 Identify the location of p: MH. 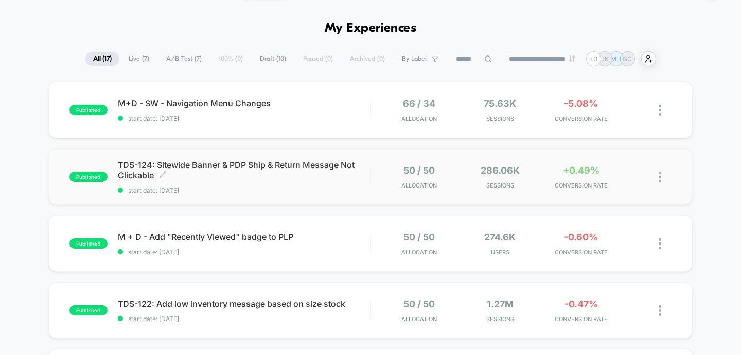
(616, 59).